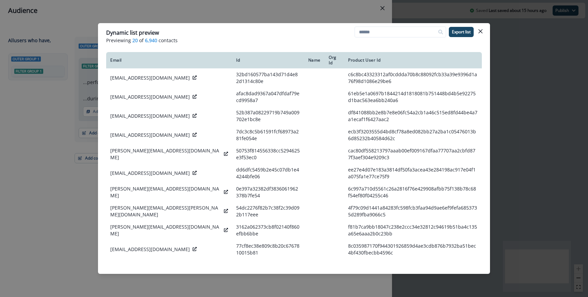 The width and height of the screenshot is (588, 297). What do you see at coordinates (412, 173) in the screenshot?
I see `td: ee27e4d07e183a3814df50fa3acea43e284198ac917e04f1a075fa1e77ce75f9` at bounding box center [412, 173].